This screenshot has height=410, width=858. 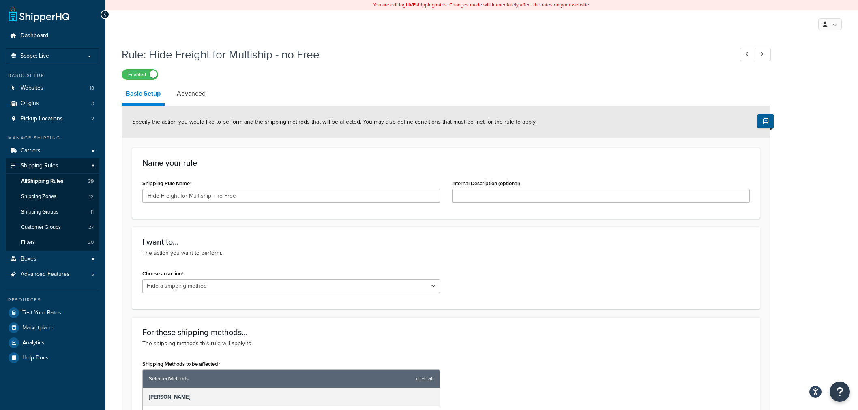 I want to click on a: Basic Setup, so click(x=143, y=95).